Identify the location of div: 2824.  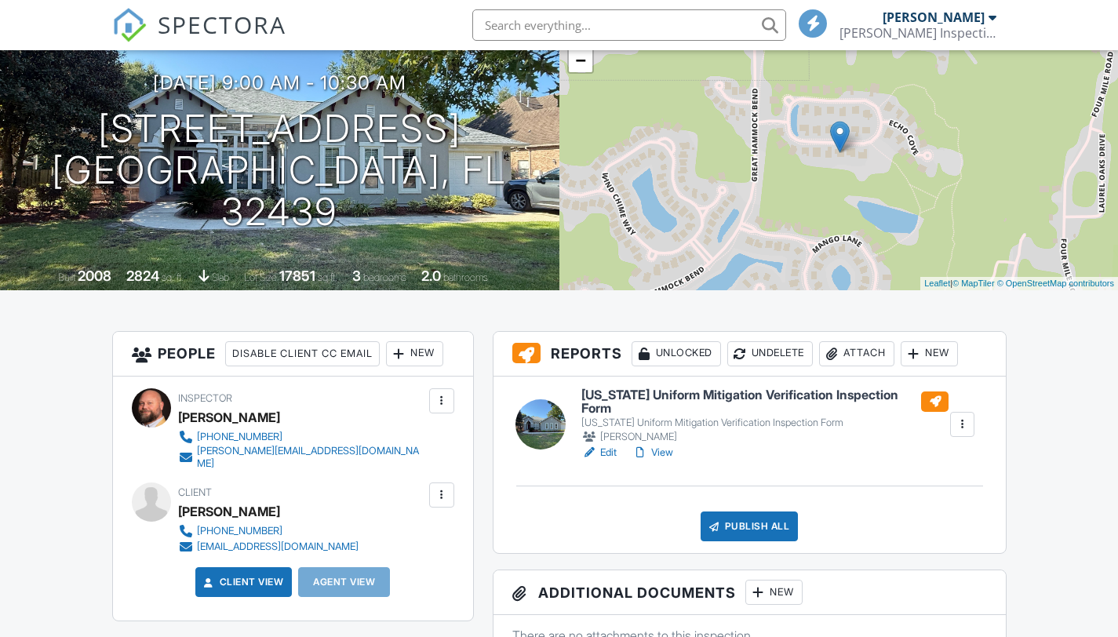
(143, 275).